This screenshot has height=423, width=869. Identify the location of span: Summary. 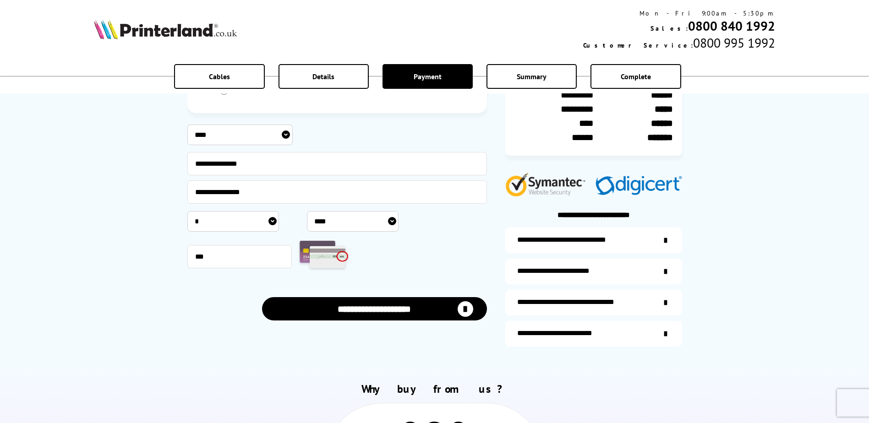
(531, 76).